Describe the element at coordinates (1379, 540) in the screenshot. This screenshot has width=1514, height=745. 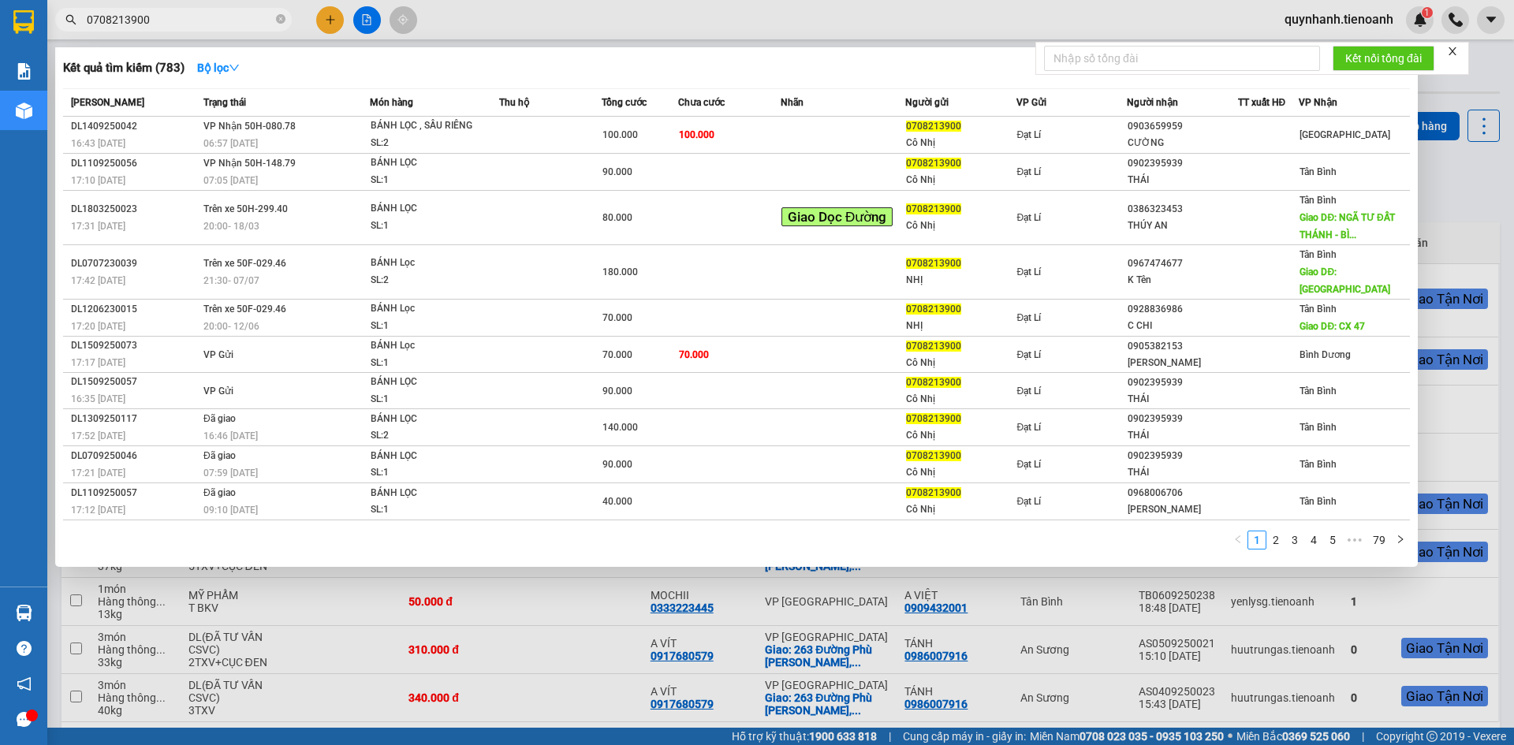
I see `li: 79` at that location.